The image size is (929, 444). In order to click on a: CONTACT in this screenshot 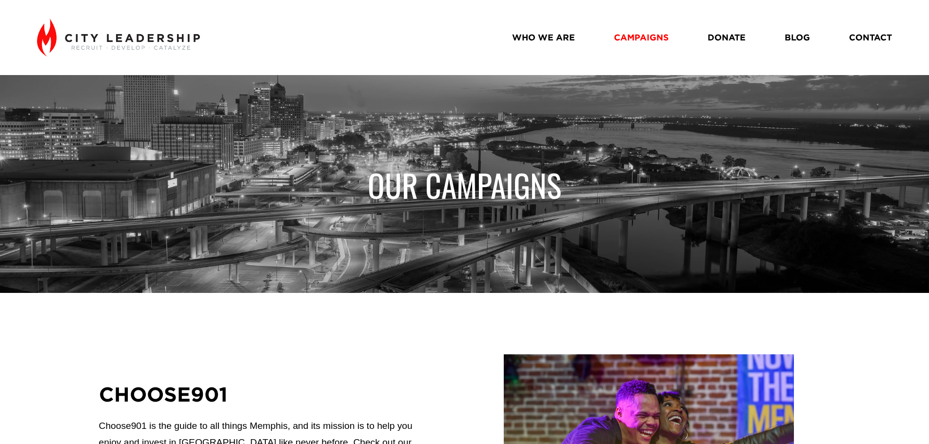, I will do `click(870, 37)`.